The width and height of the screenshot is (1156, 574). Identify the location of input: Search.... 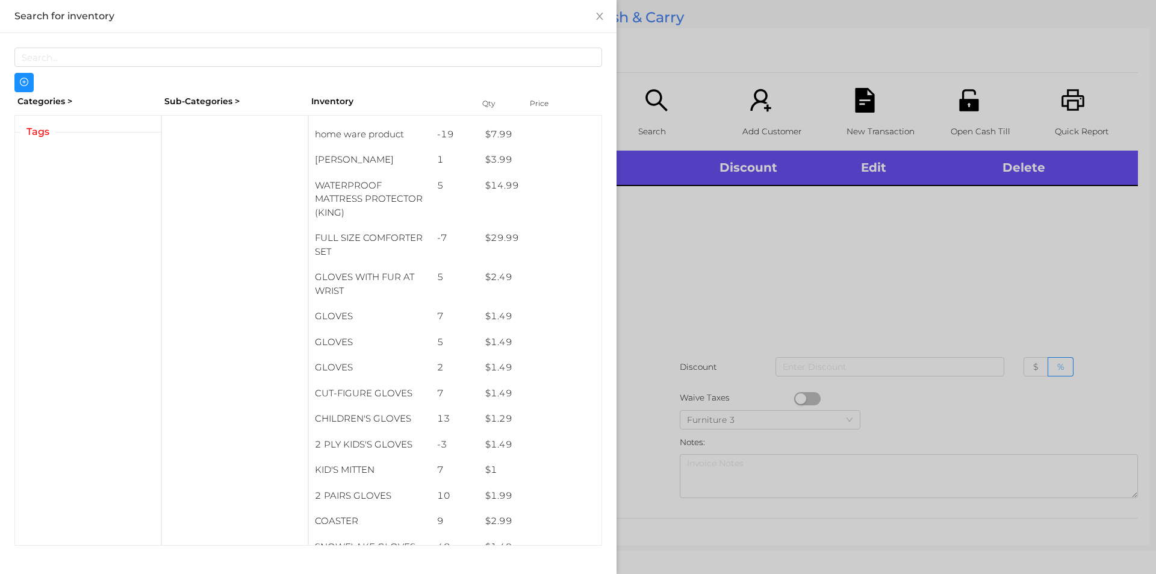
(308, 57).